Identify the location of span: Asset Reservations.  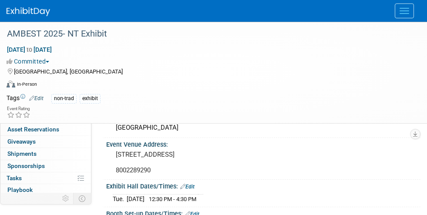
(33, 129).